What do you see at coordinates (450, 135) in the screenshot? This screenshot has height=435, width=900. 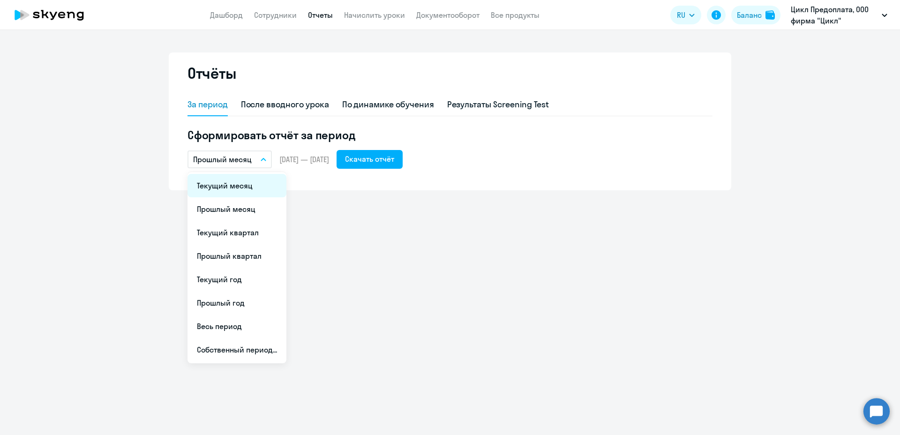 I see `h5: Сформировать отчёт за период` at bounding box center [450, 135].